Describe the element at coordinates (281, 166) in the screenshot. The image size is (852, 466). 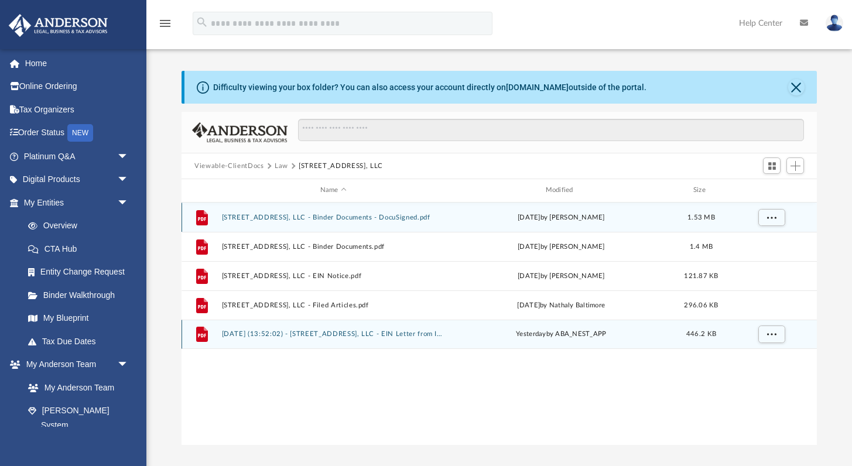
I see `button: Law` at that location.